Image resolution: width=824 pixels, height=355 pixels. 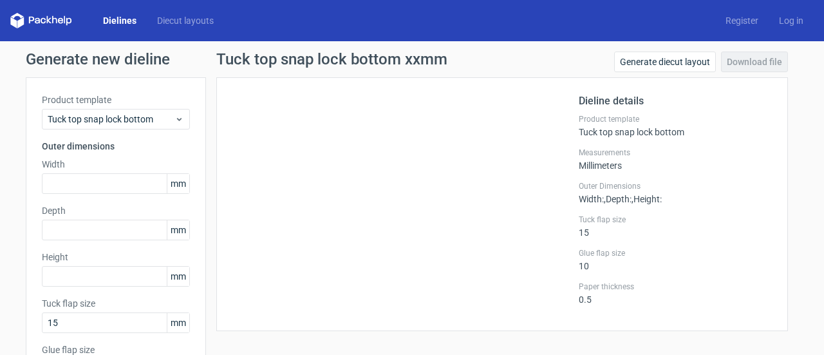 I want to click on div: Tuck top snap lock bottom, so click(x=675, y=126).